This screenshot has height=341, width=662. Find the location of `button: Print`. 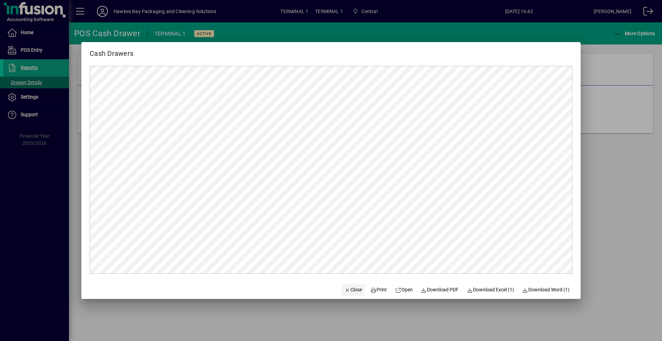

button: Print is located at coordinates (378, 290).